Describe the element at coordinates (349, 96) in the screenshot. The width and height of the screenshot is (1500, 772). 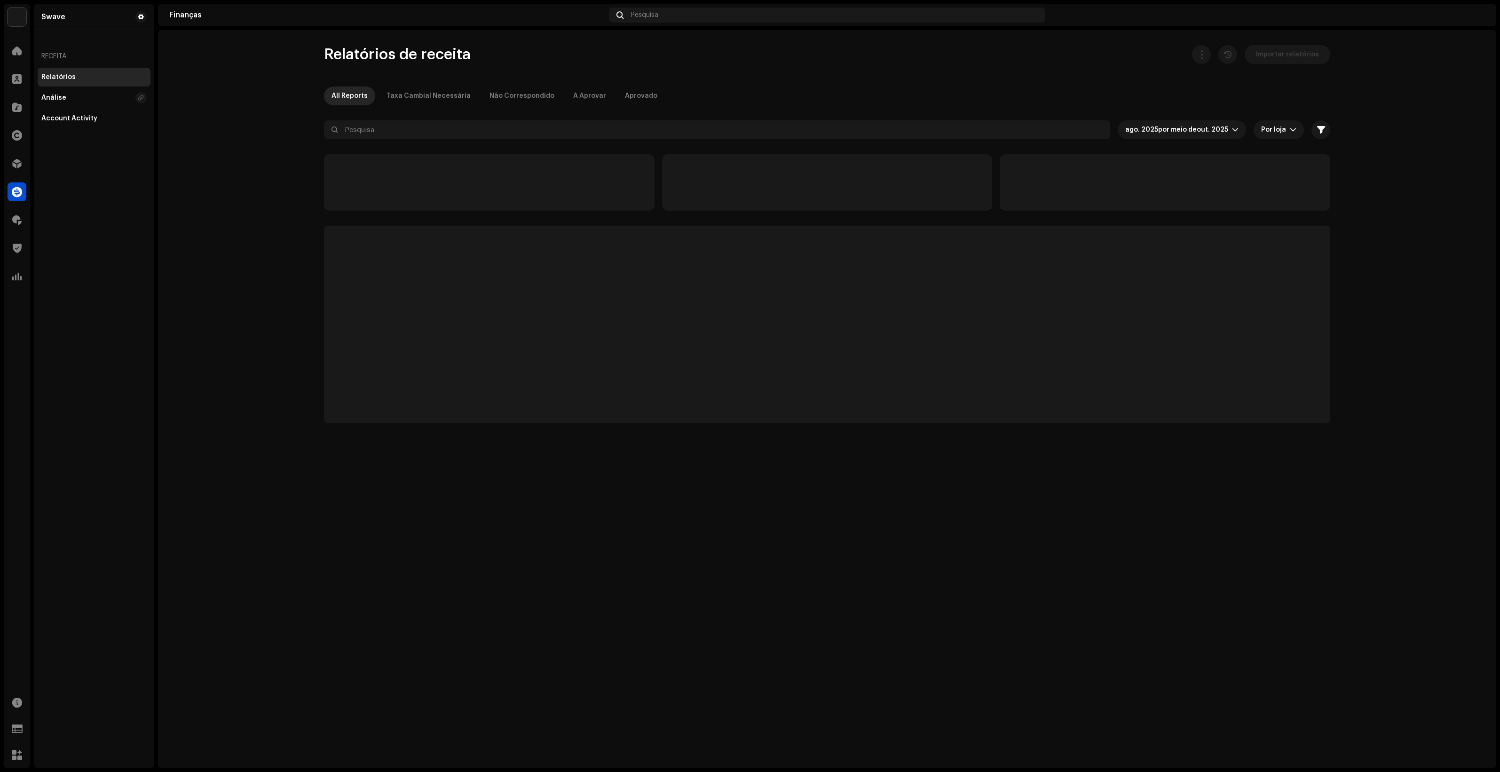
I see `div: All Reports` at that location.